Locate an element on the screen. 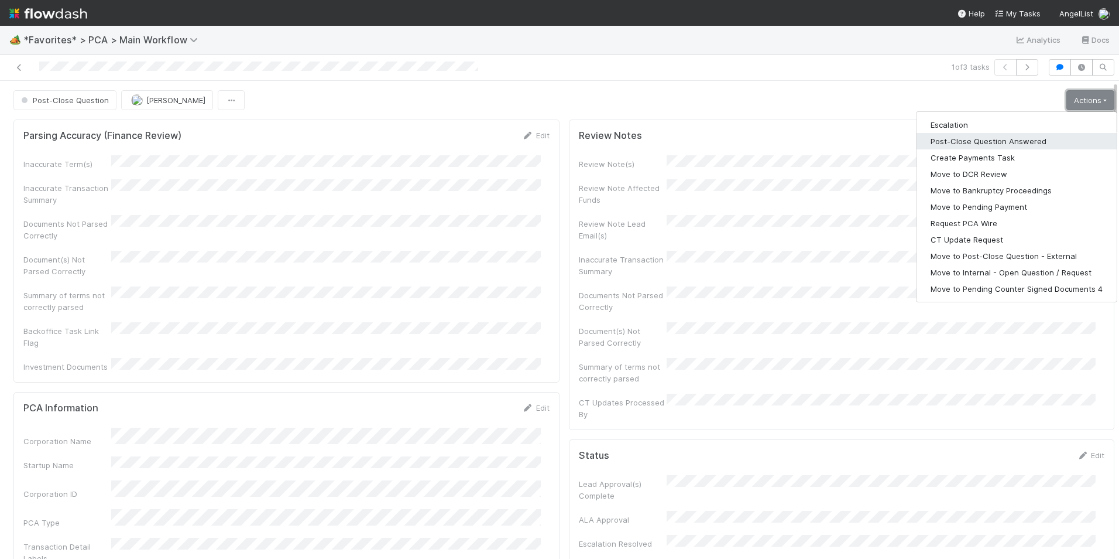  button: Create Payments Task is located at coordinates (1017, 157).